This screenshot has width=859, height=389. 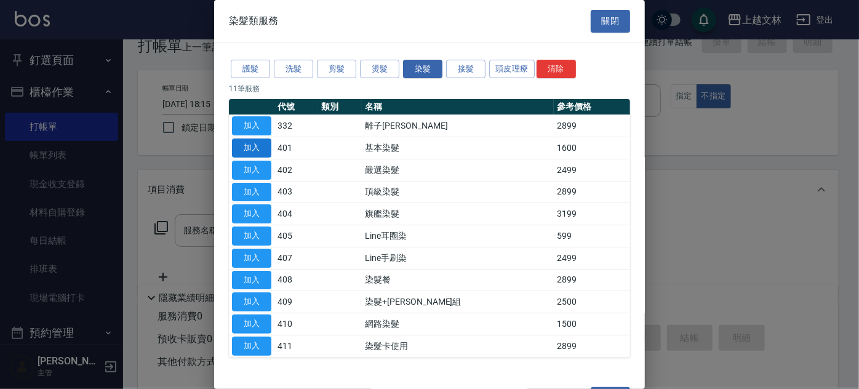 What do you see at coordinates (296, 236) in the screenshot?
I see `td: 405` at bounding box center [296, 236].